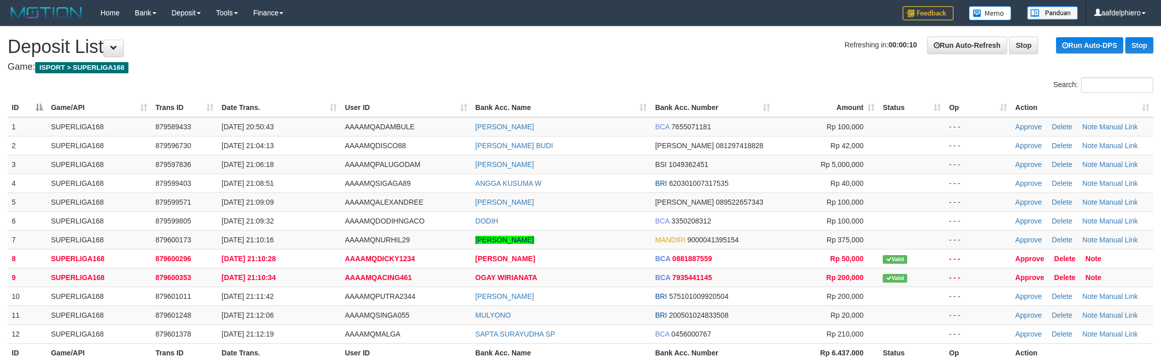 This screenshot has height=361, width=1161. Describe the element at coordinates (378, 183) in the screenshot. I see `span: AAAAMQSIGAGA89` at that location.